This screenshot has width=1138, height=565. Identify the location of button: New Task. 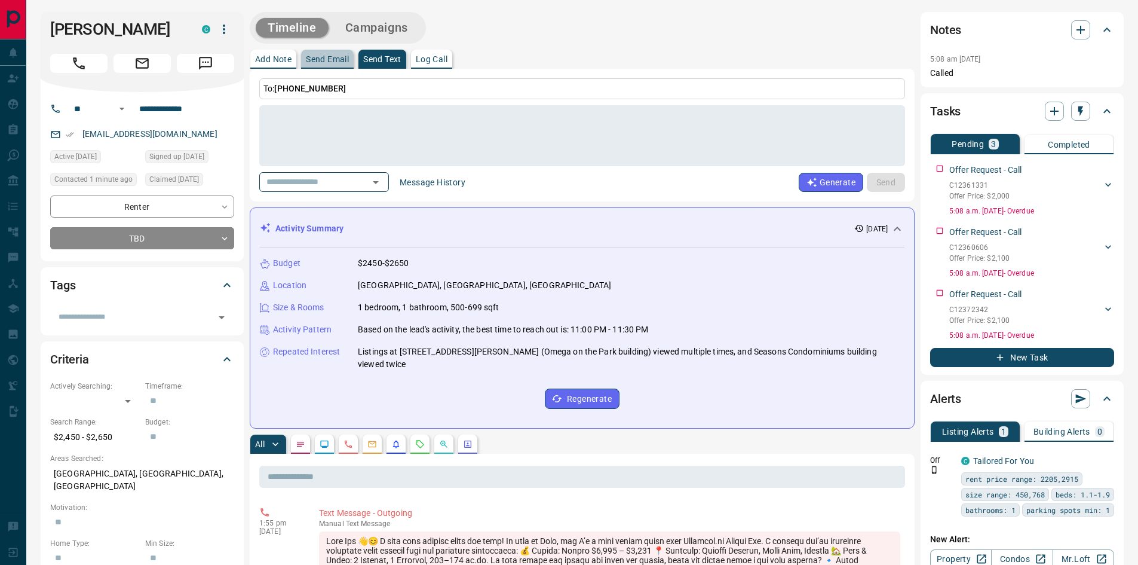
(1022, 357).